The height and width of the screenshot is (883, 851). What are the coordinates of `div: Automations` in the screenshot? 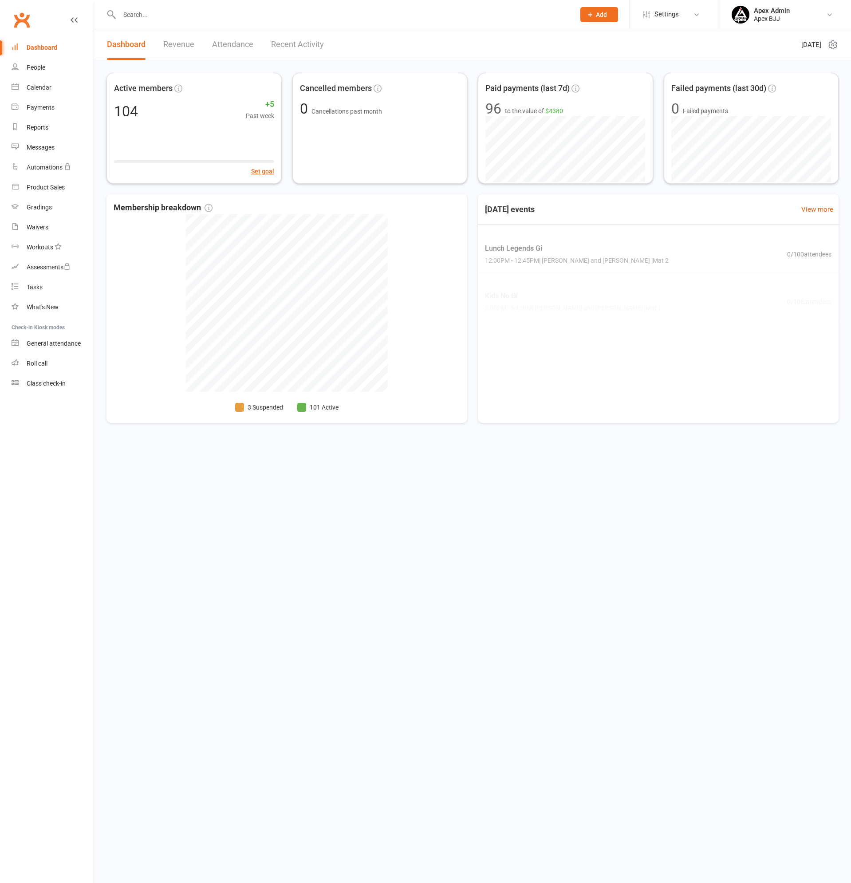 It's located at (44, 167).